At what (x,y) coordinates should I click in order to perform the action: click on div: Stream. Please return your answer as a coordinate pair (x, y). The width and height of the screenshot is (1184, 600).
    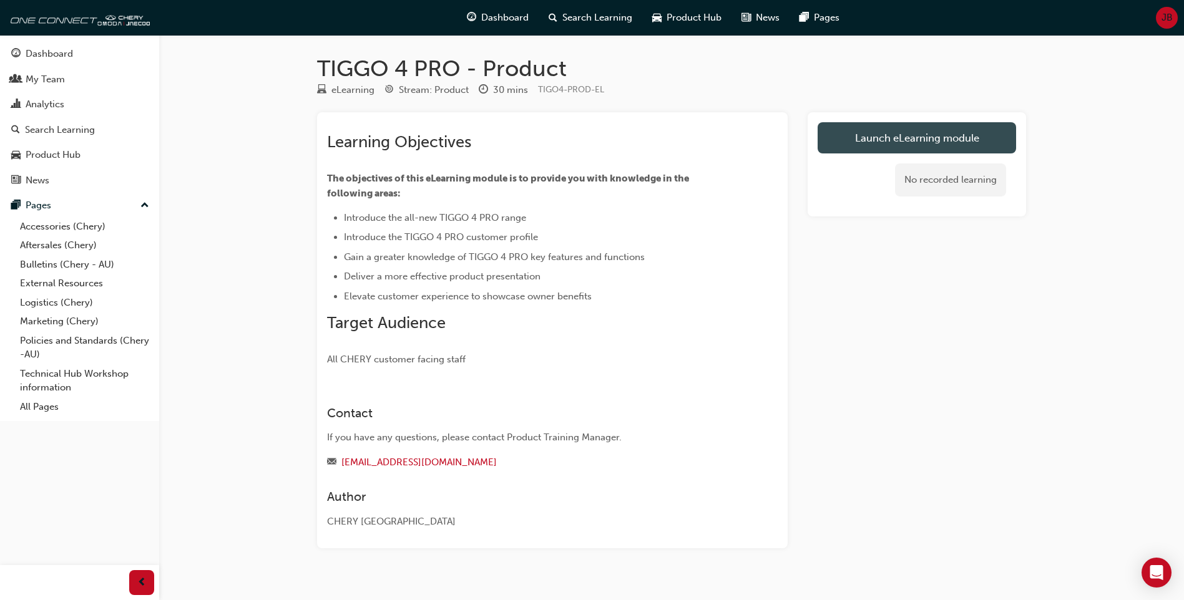
    Looking at the image, I should click on (426, 90).